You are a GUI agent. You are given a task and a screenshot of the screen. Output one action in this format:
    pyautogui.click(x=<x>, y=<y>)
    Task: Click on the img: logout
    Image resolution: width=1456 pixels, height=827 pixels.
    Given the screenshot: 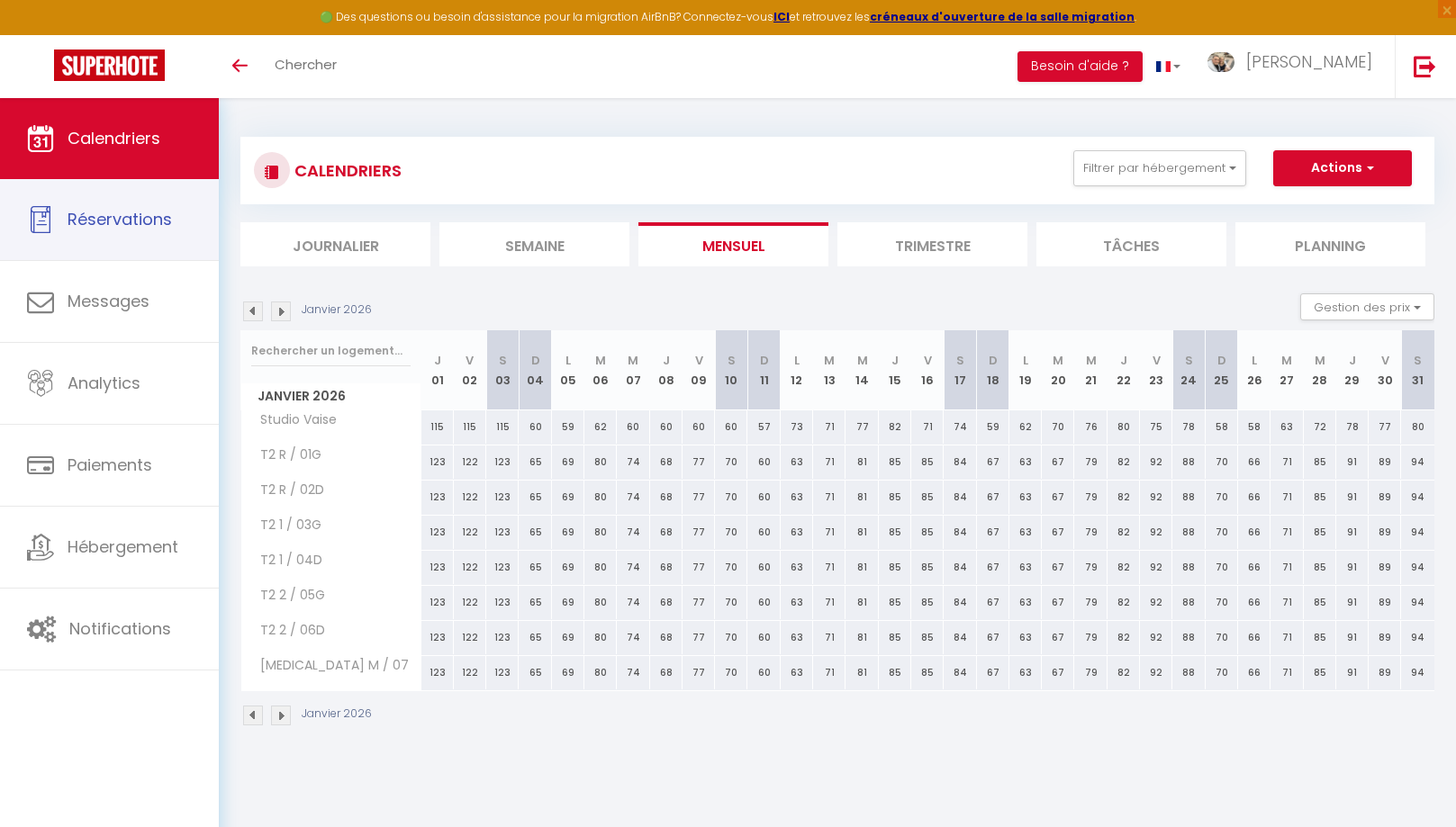 What is the action you would take?
    pyautogui.click(x=1424, y=66)
    